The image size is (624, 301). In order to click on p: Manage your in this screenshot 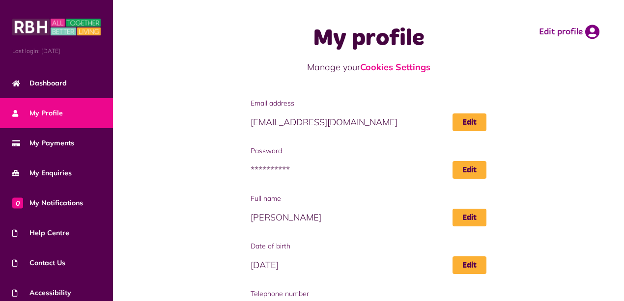, I will do `click(369, 67)`.